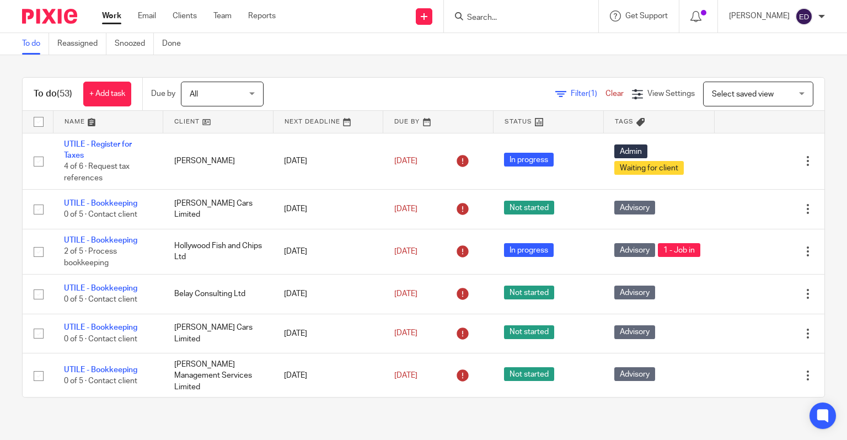 Image resolution: width=847 pixels, height=440 pixels. Describe the element at coordinates (743, 94) in the screenshot. I see `span: Select saved view` at that location.